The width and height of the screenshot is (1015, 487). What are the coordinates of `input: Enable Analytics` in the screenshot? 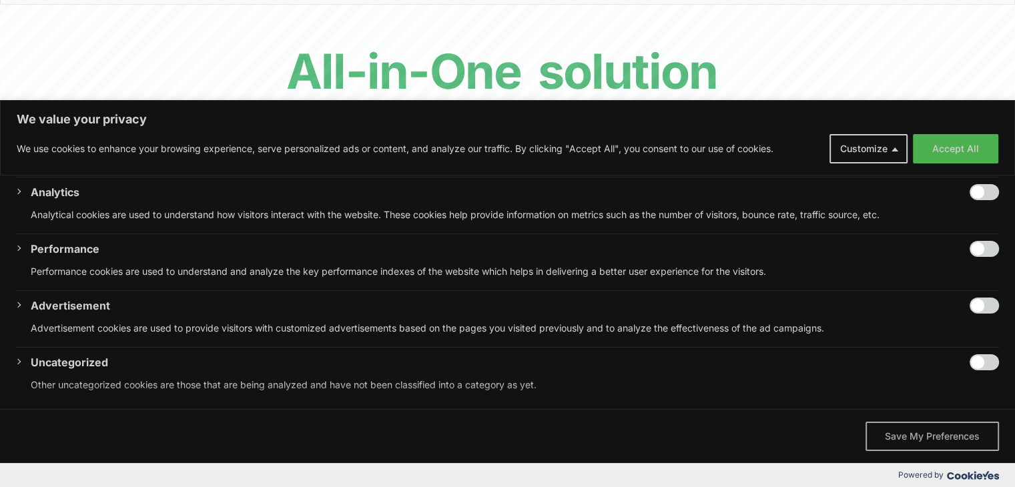 It's located at (984, 192).